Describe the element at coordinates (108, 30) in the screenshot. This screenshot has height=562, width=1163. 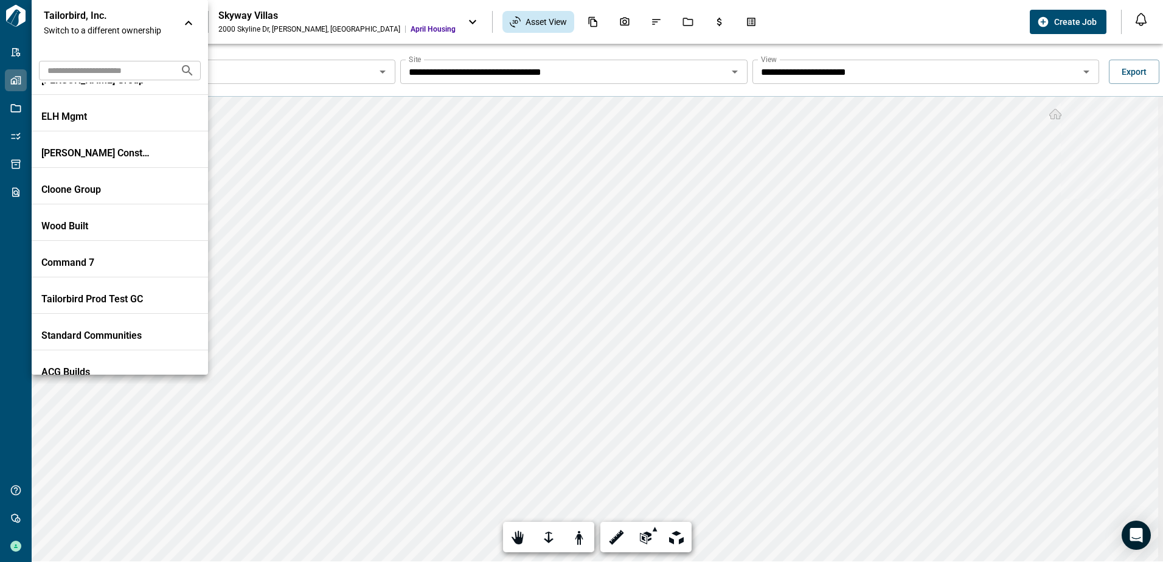
I see `span: Switch to a different ownership` at that location.